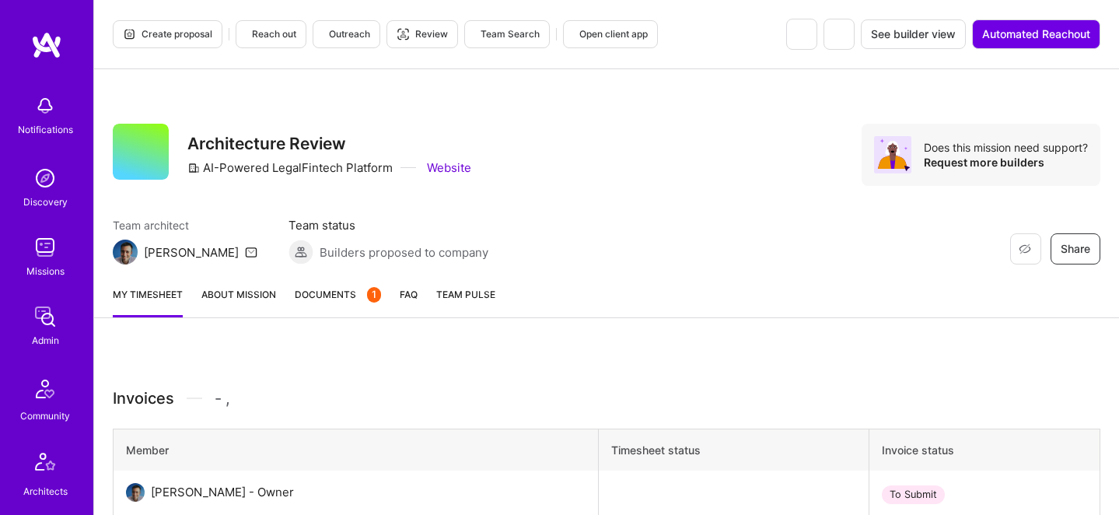 The image size is (1119, 515). I want to click on button: Reach out, so click(271, 34).